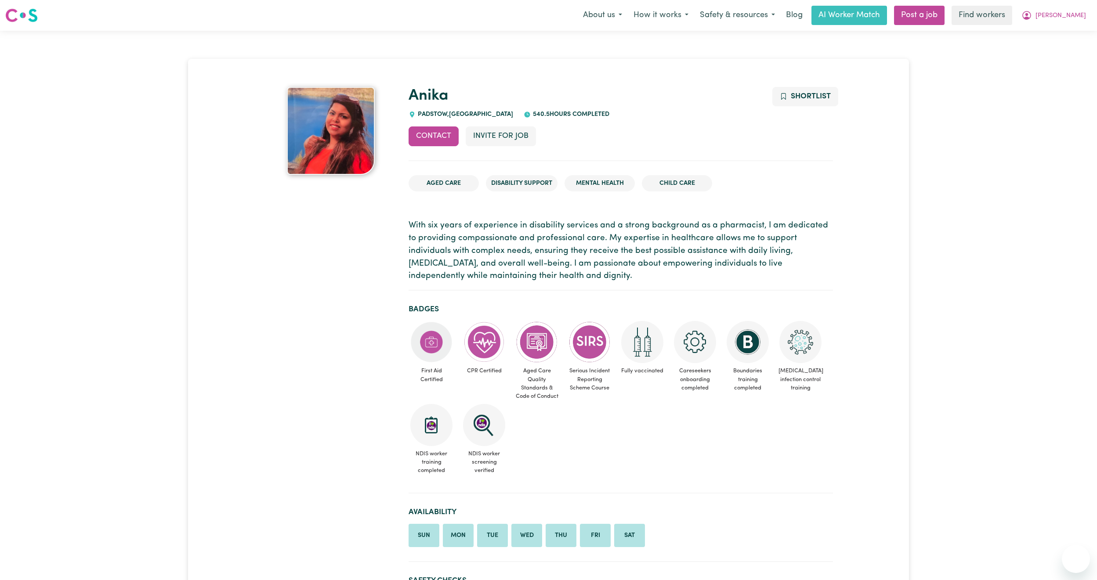 Image resolution: width=1097 pixels, height=580 pixels. I want to click on a: Careseekers logo, so click(22, 15).